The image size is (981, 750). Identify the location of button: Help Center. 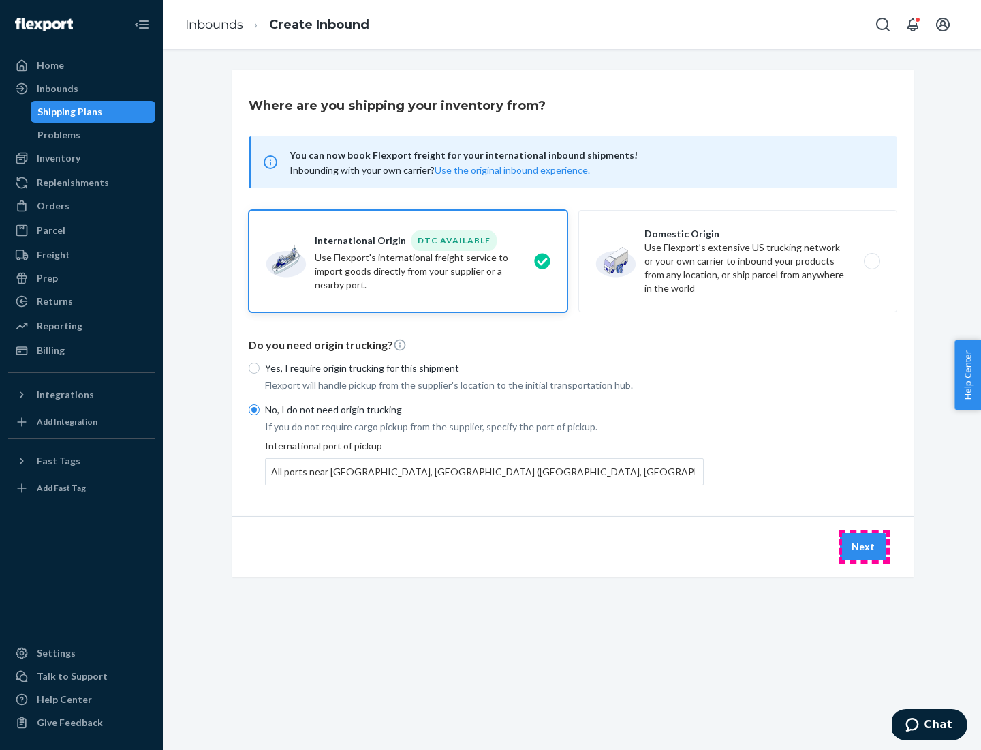
(968, 375).